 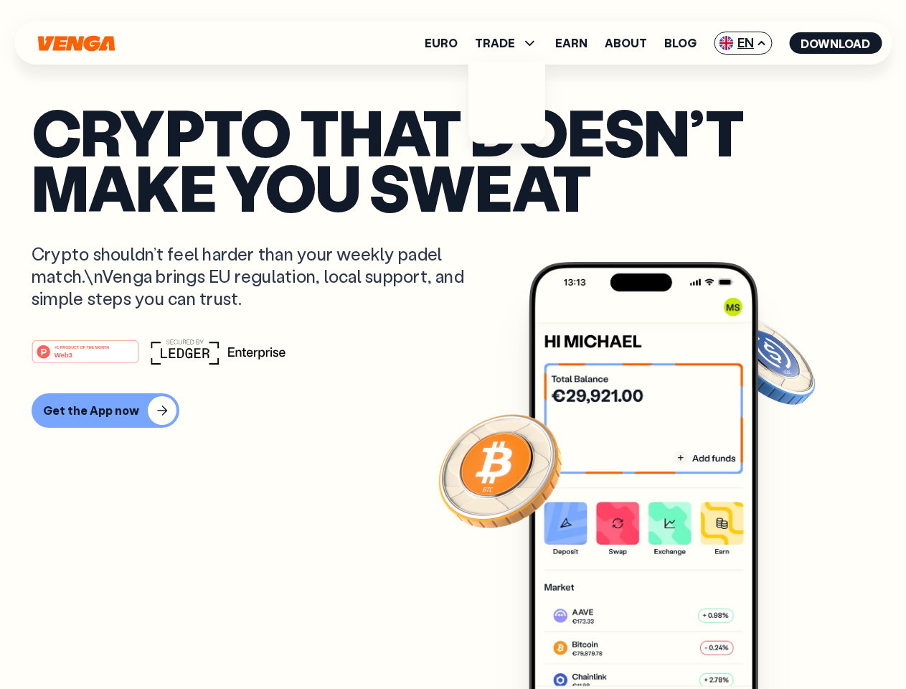 What do you see at coordinates (453, 410) in the screenshot?
I see `a: Get the App now` at bounding box center [453, 410].